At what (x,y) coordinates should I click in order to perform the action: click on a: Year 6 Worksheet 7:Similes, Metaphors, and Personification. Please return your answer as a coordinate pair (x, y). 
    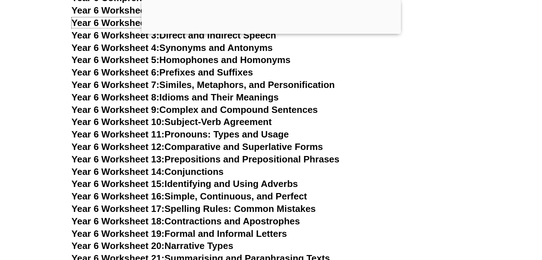
    Looking at the image, I should click on (203, 85).